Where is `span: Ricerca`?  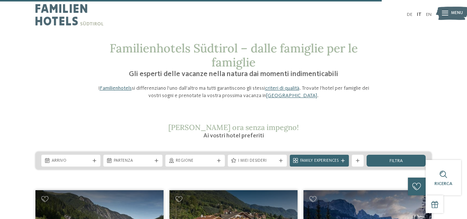
span: Ricerca is located at coordinates (443, 183).